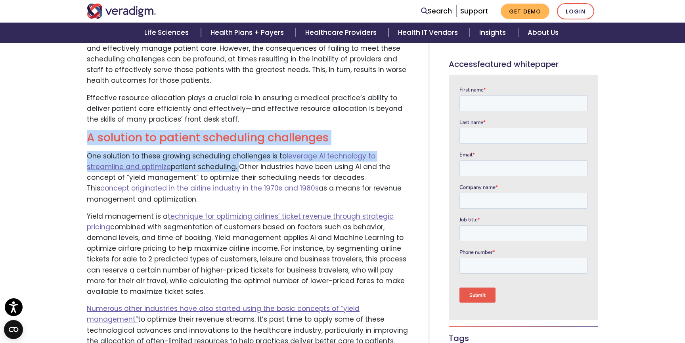  Describe the element at coordinates (525, 11) in the screenshot. I see `a: Get Demo` at that location.